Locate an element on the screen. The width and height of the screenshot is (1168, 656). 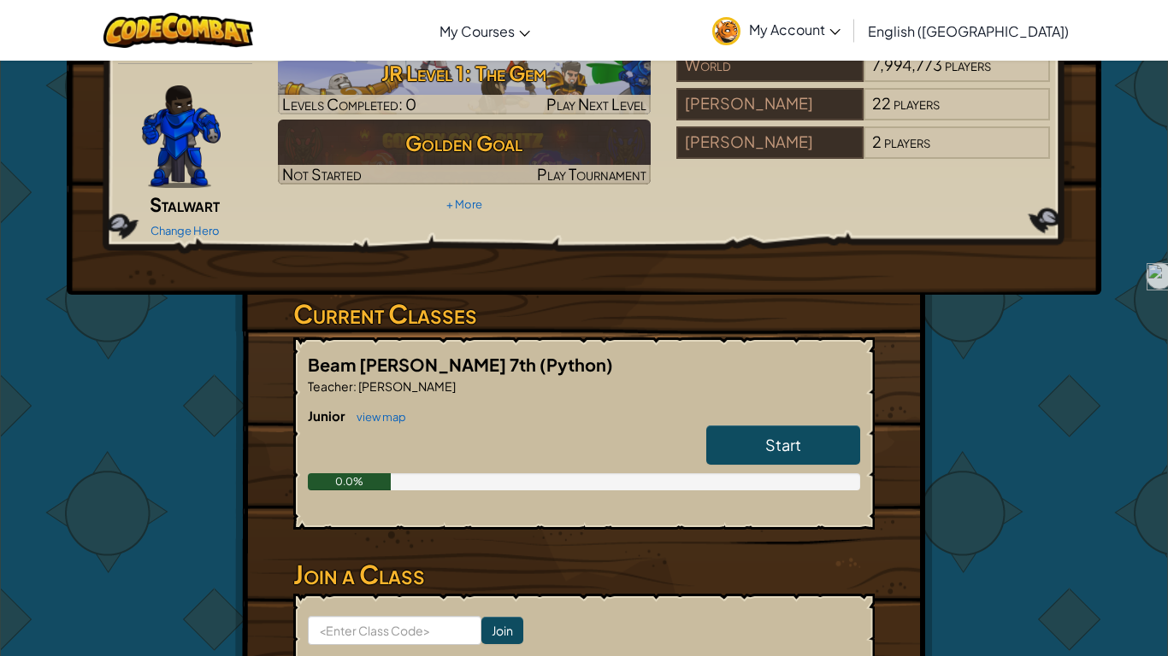
a: Golden GoalNot StartedPlay Tournament is located at coordinates (464, 152).